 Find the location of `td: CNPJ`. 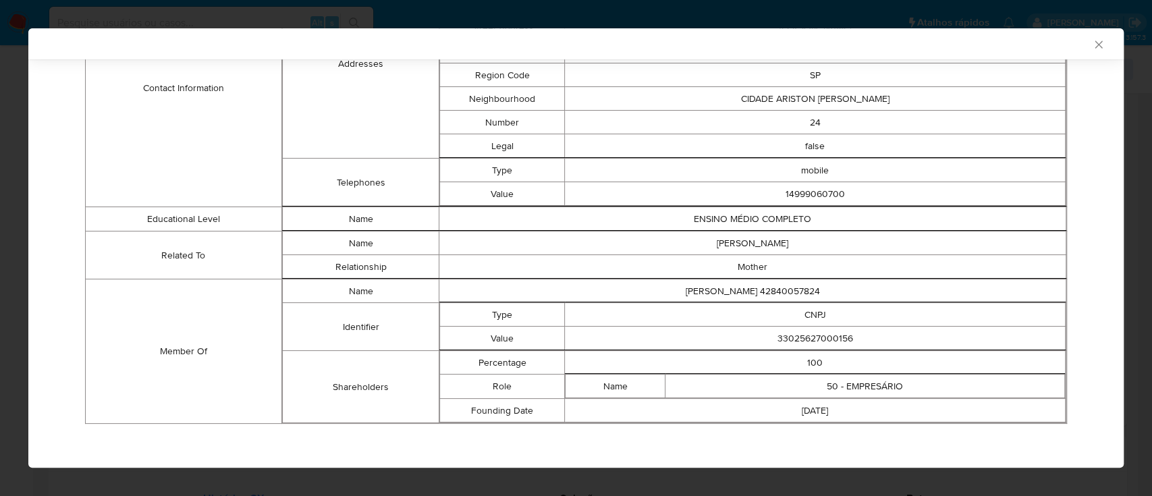

td: CNPJ is located at coordinates (815, 314).